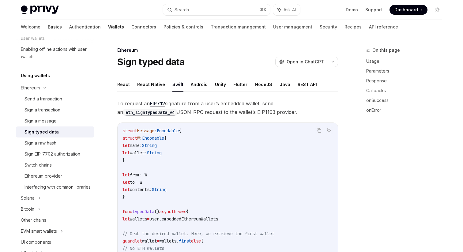 This screenshot has width=463, height=252. Describe the element at coordinates (183, 27) in the screenshot. I see `a: Policies & controls` at that location.